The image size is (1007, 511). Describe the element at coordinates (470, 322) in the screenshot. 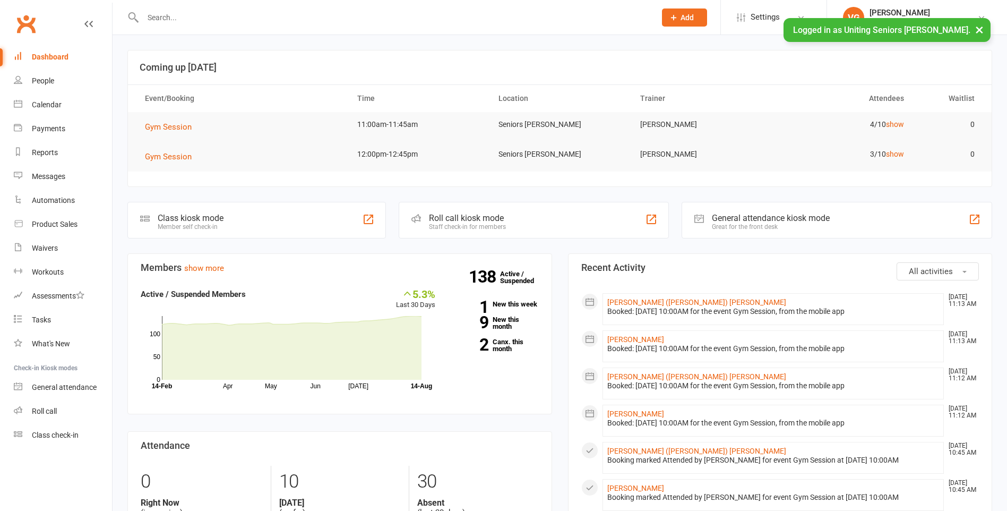

I see `strong: 9` at that location.